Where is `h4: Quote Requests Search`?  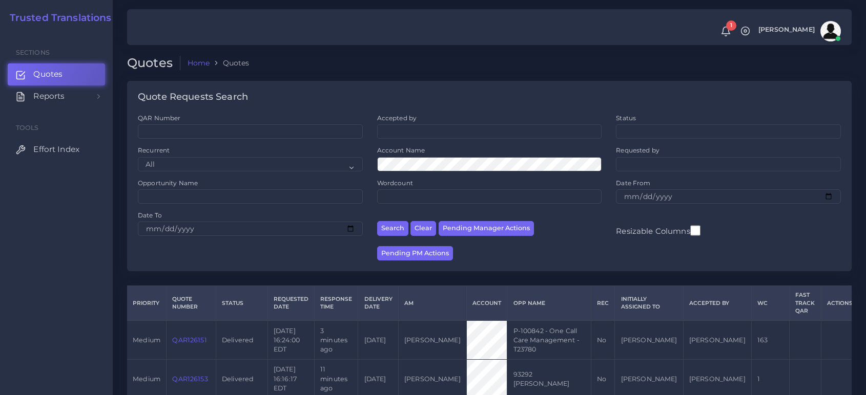 h4: Quote Requests Search is located at coordinates (193, 97).